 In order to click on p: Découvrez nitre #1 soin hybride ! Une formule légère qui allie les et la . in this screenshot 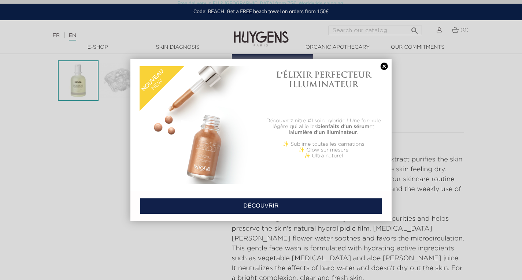, I will do `click(323, 127)`.